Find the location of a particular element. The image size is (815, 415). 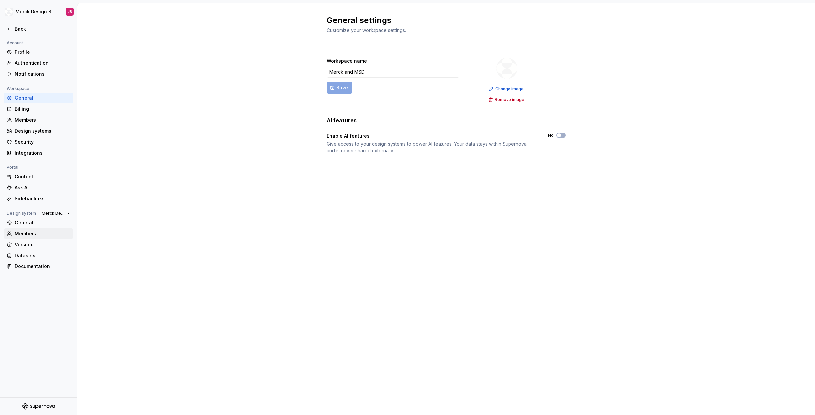

h3: AI features is located at coordinates (342, 120).